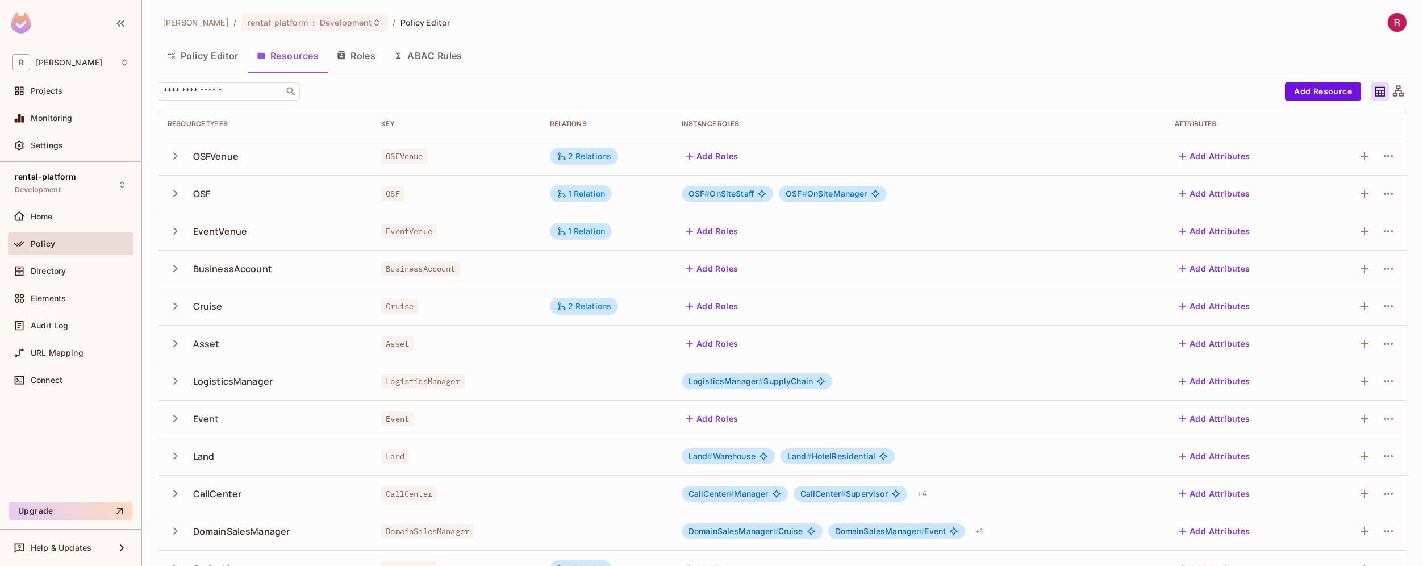  What do you see at coordinates (43, 244) in the screenshot?
I see `span: Policy` at bounding box center [43, 244].